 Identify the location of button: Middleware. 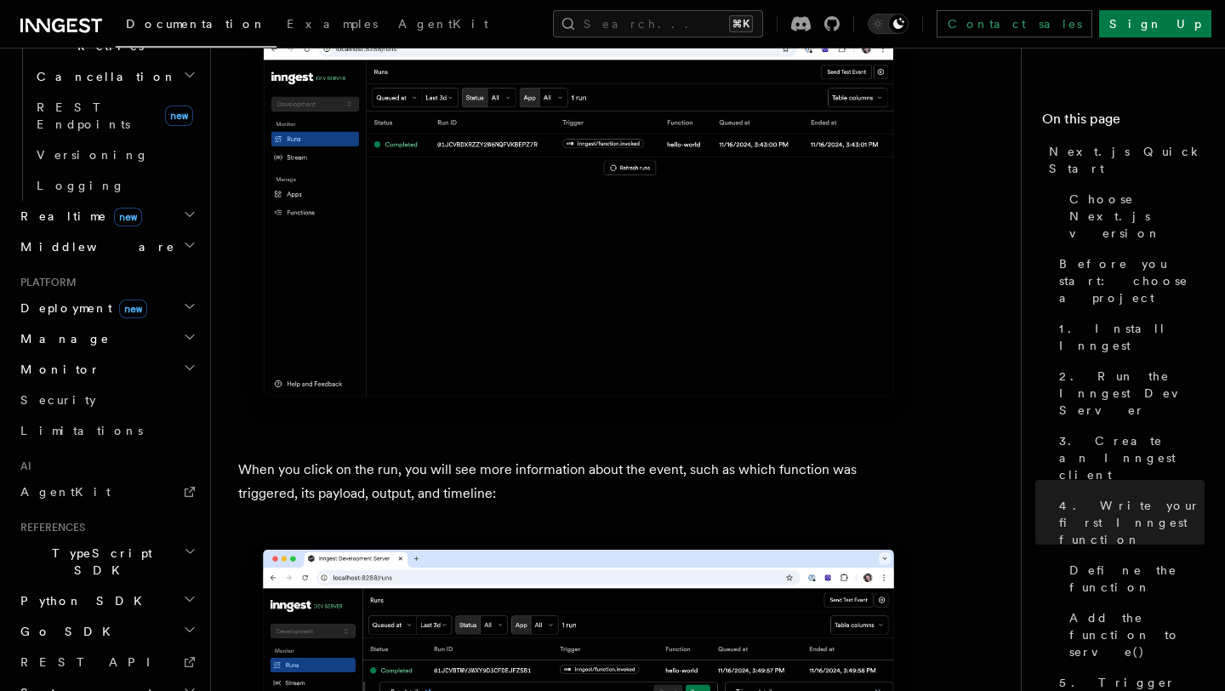
(106, 247).